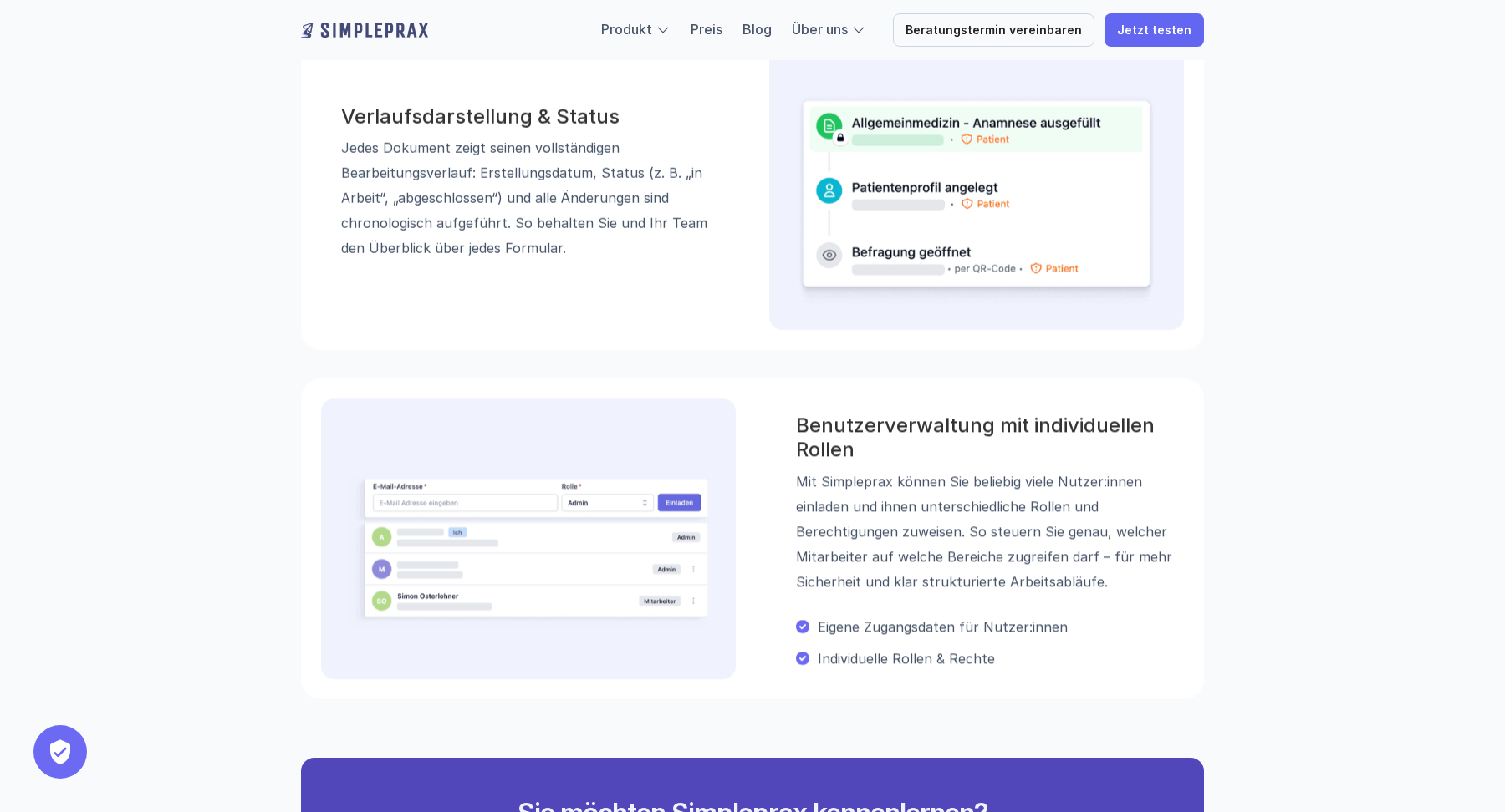 The image size is (1505, 812). I want to click on a: Produkt, so click(626, 29).